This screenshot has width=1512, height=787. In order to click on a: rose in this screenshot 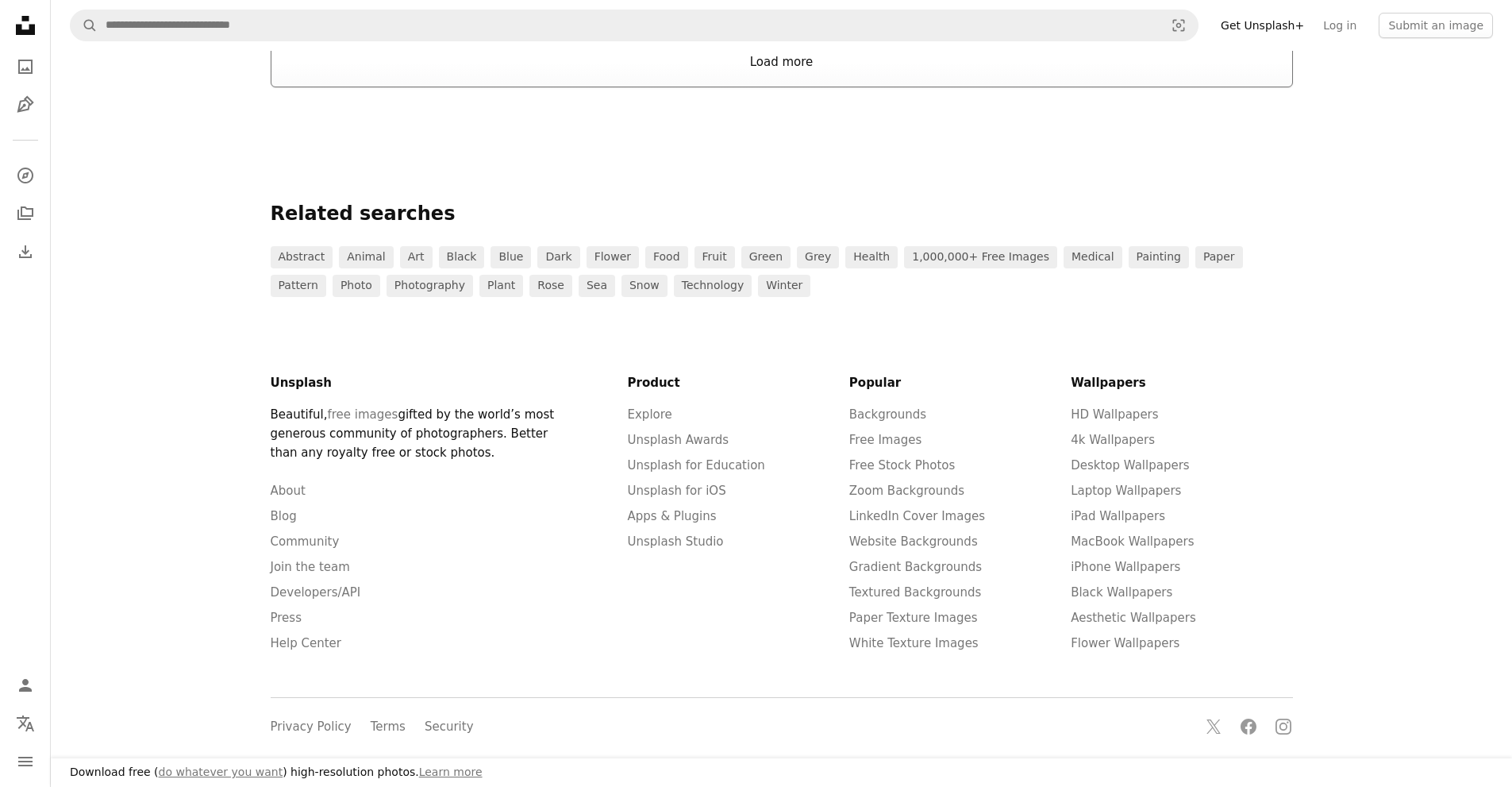, I will do `click(551, 285)`.